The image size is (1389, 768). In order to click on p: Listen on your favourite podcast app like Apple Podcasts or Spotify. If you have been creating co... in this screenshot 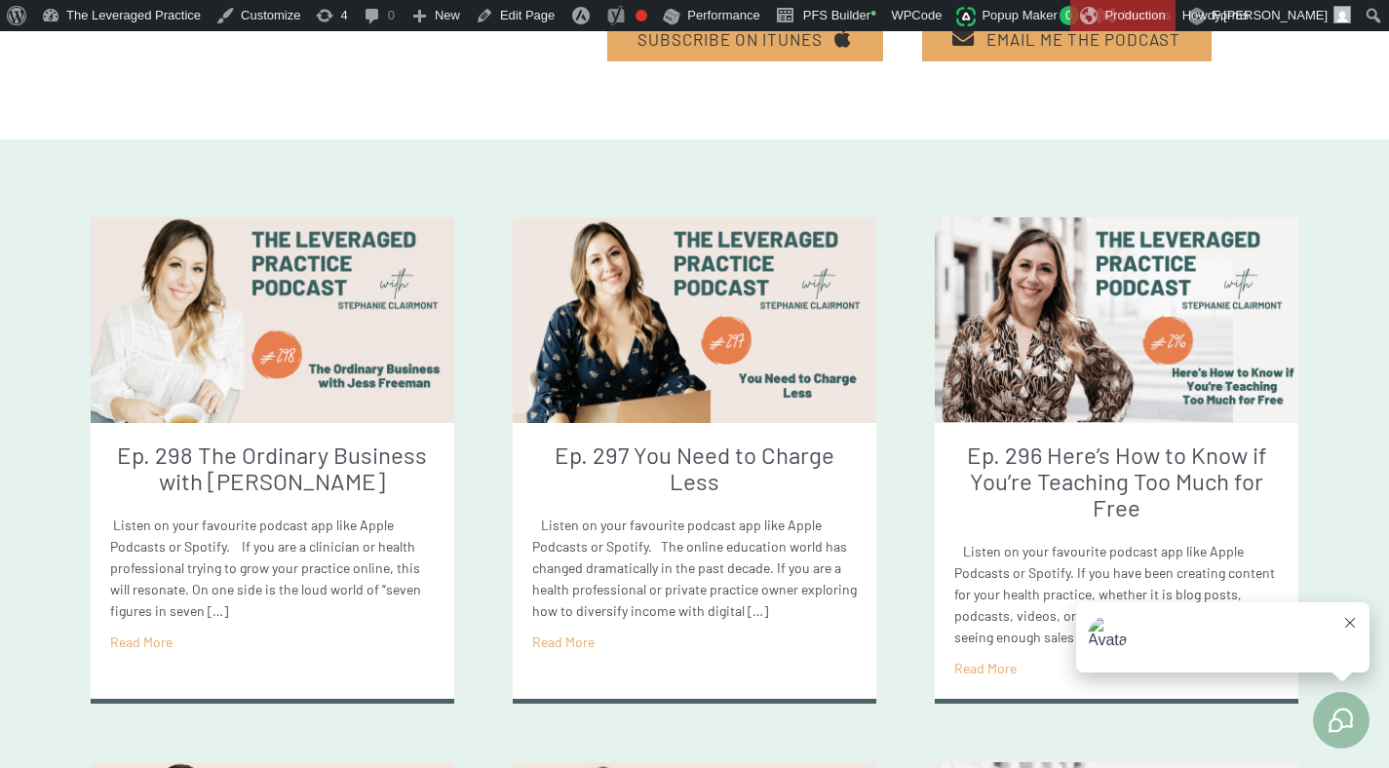, I will do `click(1116, 595)`.